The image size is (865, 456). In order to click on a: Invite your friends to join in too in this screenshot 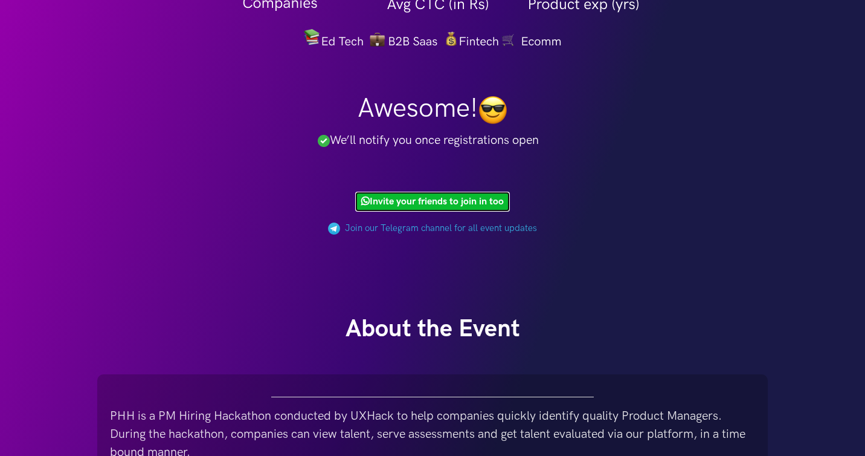, I will do `click(433, 201)`.